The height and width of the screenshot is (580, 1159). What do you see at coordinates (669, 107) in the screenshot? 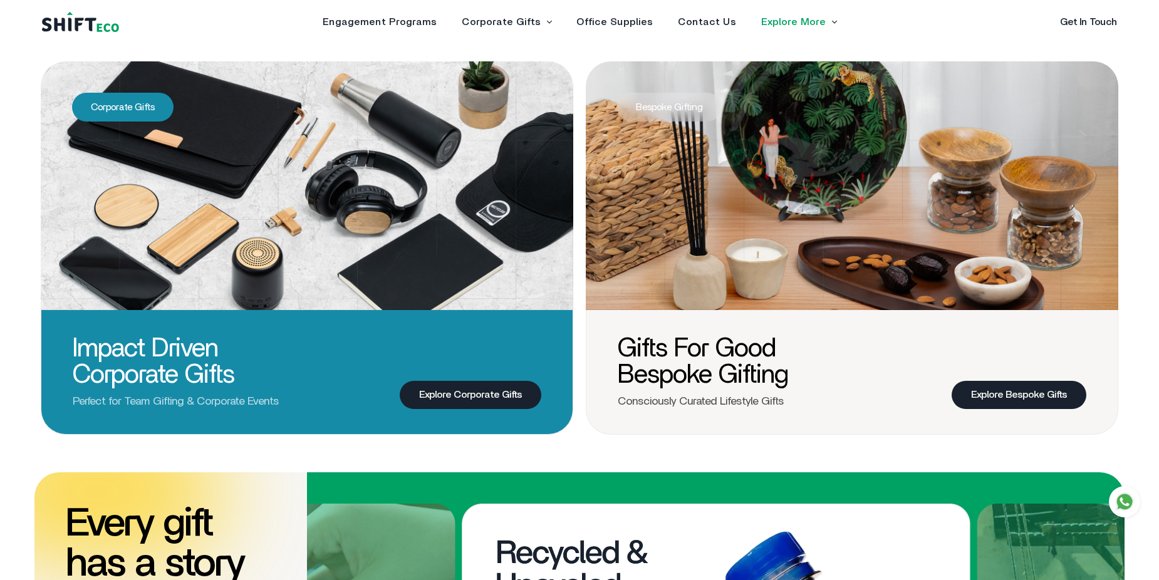
I see `span: Bespoke Gifting` at bounding box center [669, 107].